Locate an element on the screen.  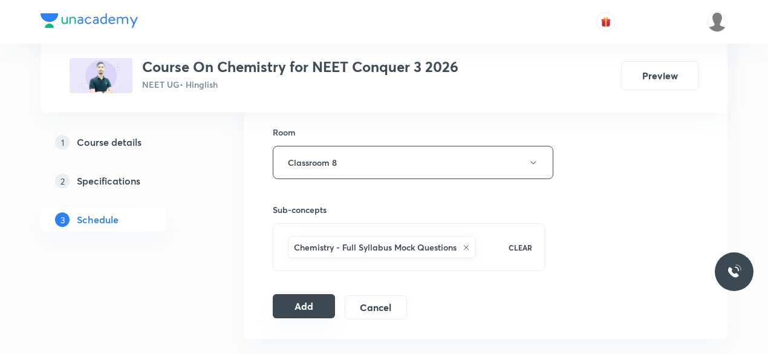
h6: Chemistry - Full Syllabus Mock Questions is located at coordinates (375, 247).